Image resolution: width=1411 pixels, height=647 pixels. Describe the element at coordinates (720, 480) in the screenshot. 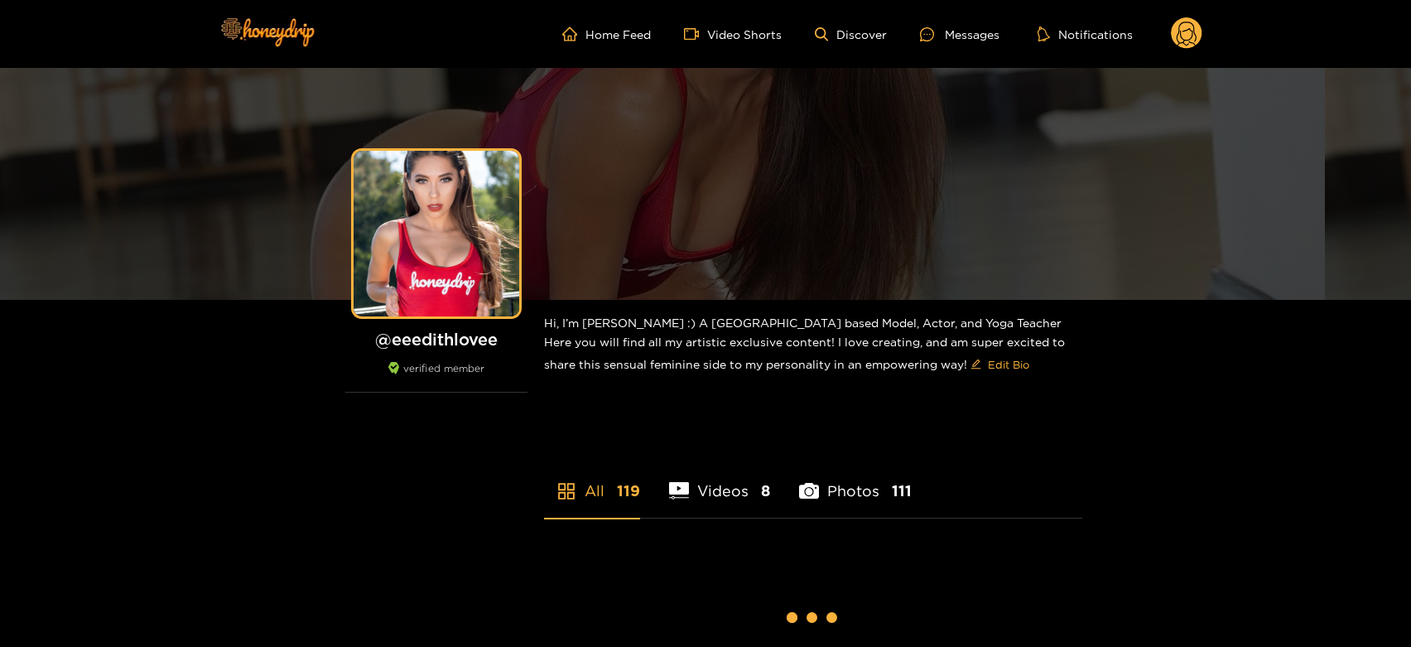

I see `li: Videos` at that location.